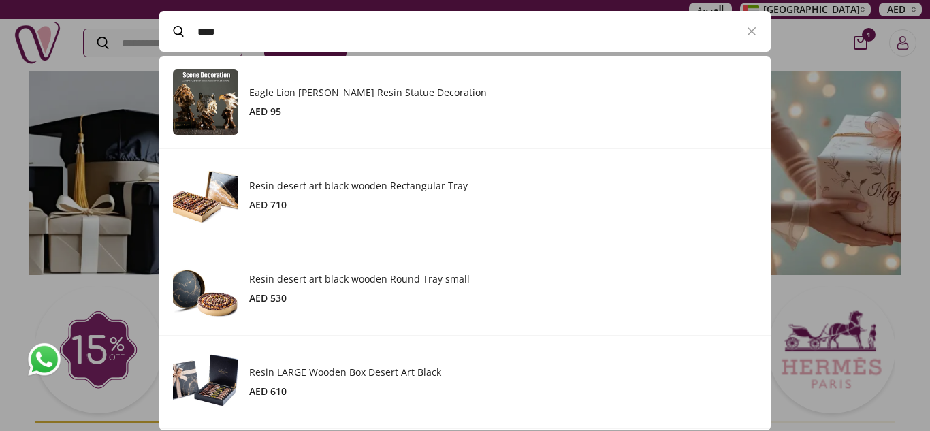 The width and height of the screenshot is (930, 431). Describe the element at coordinates (503, 298) in the screenshot. I see `div: AED 530` at that location.